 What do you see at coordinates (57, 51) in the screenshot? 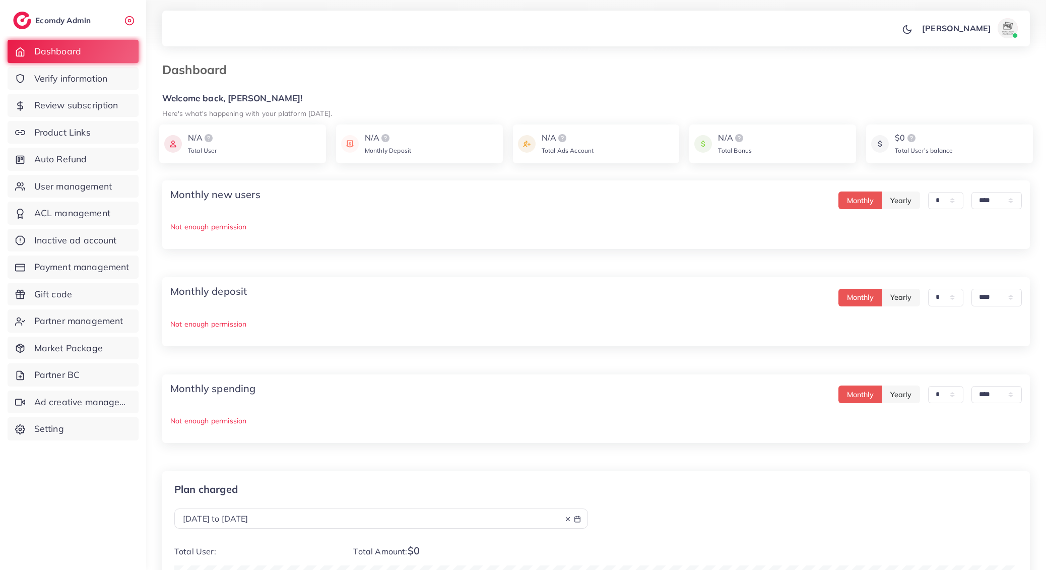
I see `span: Dashboard` at bounding box center [57, 51].